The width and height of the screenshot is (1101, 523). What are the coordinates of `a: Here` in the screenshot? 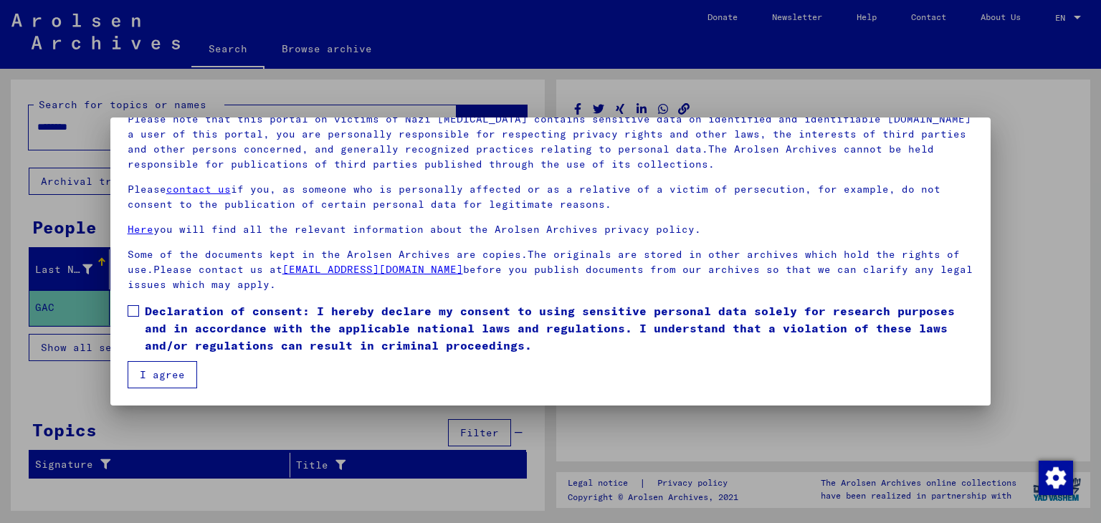 It's located at (141, 229).